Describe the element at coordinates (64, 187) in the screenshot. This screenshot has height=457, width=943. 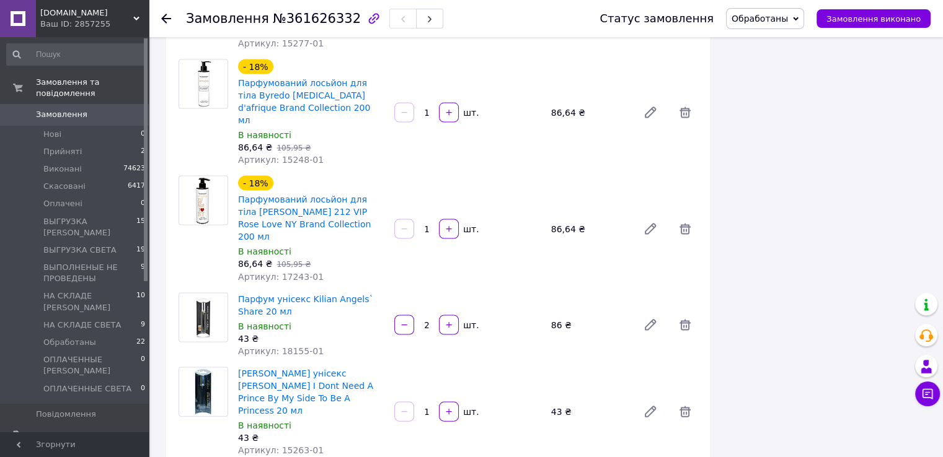
I see `span: Скасовані` at that location.